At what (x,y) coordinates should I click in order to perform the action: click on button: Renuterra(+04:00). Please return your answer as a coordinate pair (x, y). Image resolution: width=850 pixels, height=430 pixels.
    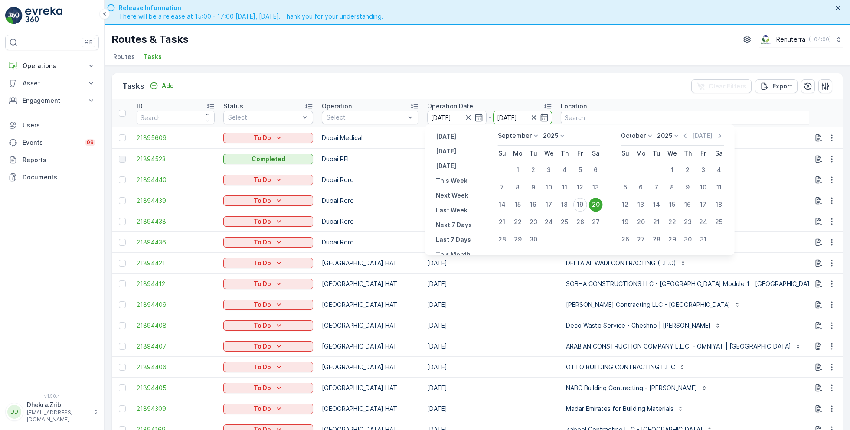
    Looking at the image, I should click on (801, 39).